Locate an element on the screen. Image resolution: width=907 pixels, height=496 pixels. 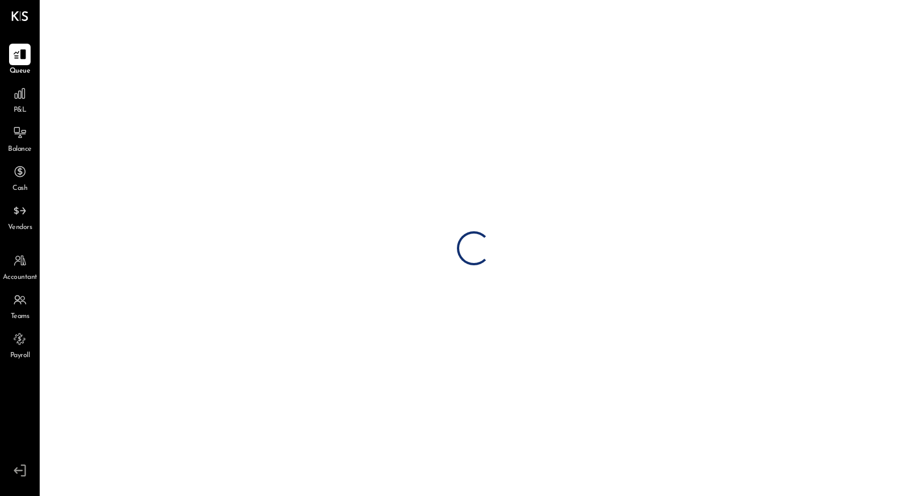
a: Payroll is located at coordinates (20, 345).